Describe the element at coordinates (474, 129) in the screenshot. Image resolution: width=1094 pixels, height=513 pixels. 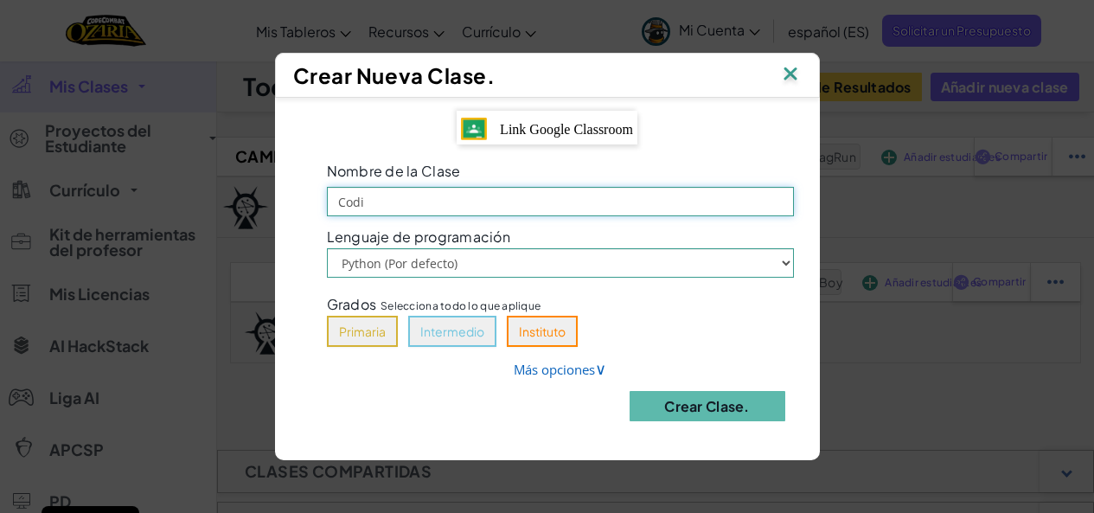
I see `img: IconGoogleClassroom.svg` at that location.